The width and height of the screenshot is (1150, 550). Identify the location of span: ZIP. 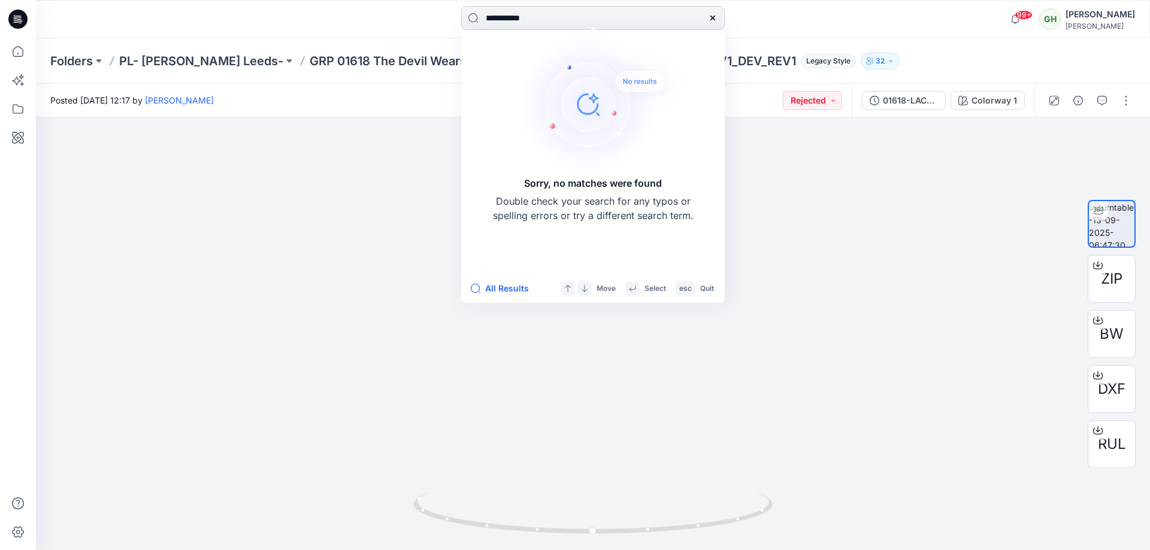
(1112, 279).